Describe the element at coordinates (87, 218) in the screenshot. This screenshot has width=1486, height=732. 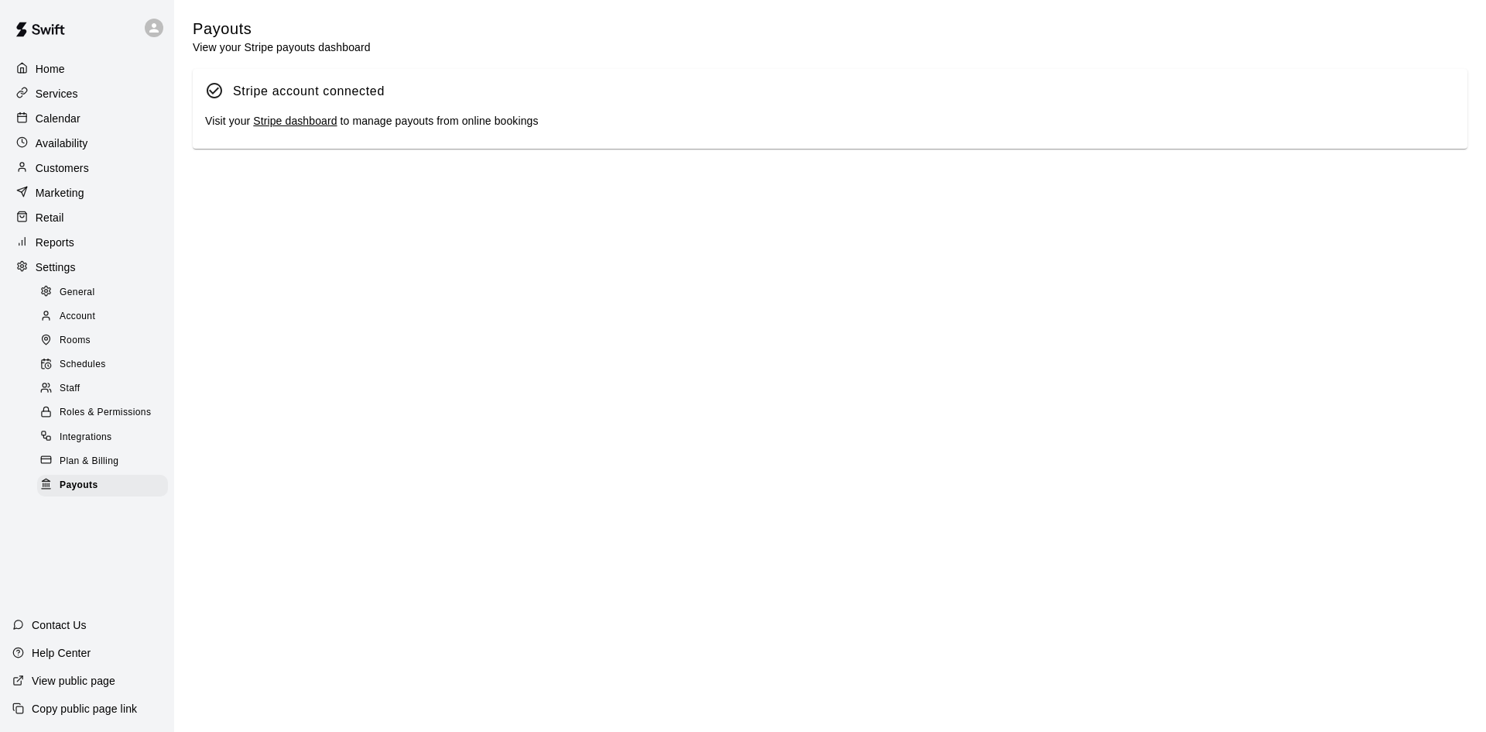
I see `a: Retail` at that location.